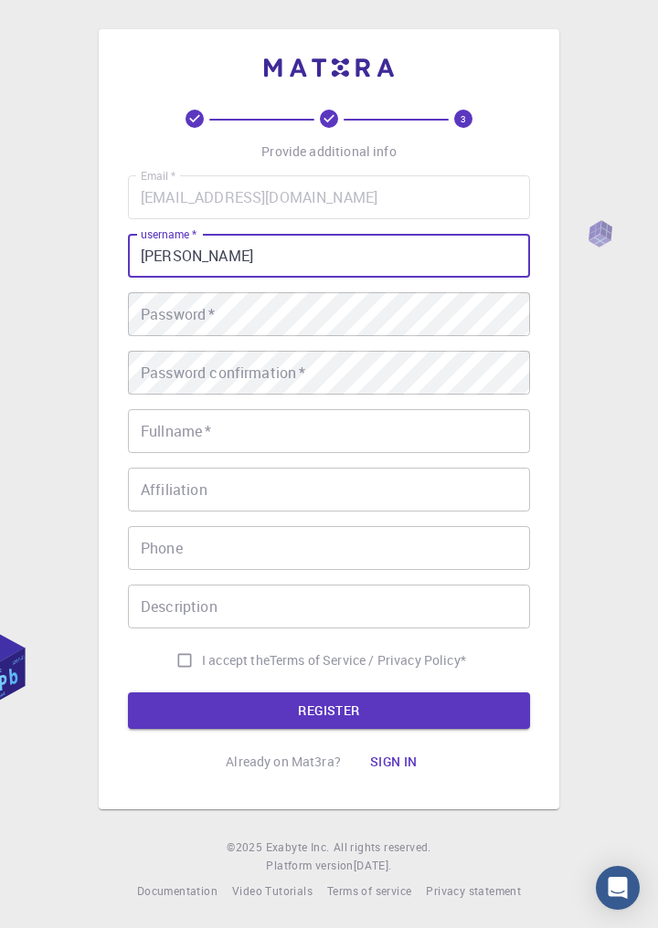  I want to click on a: Sign in, so click(394, 762).